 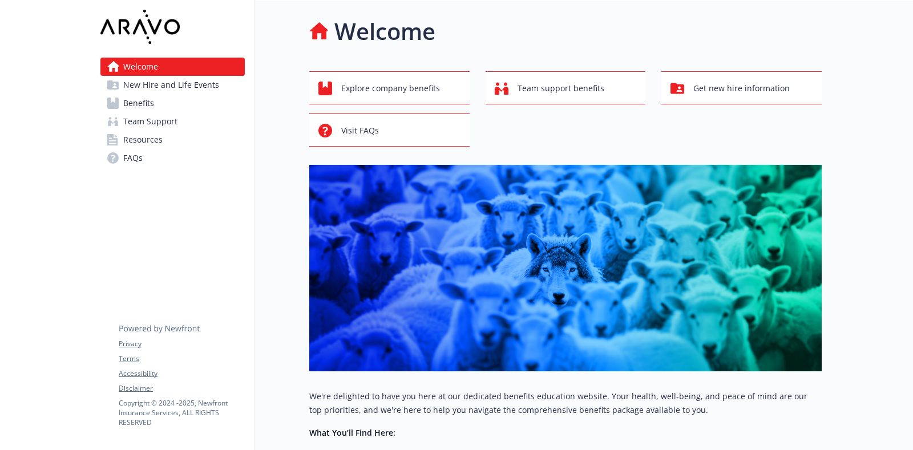 I want to click on a: Welcome, so click(x=172, y=67).